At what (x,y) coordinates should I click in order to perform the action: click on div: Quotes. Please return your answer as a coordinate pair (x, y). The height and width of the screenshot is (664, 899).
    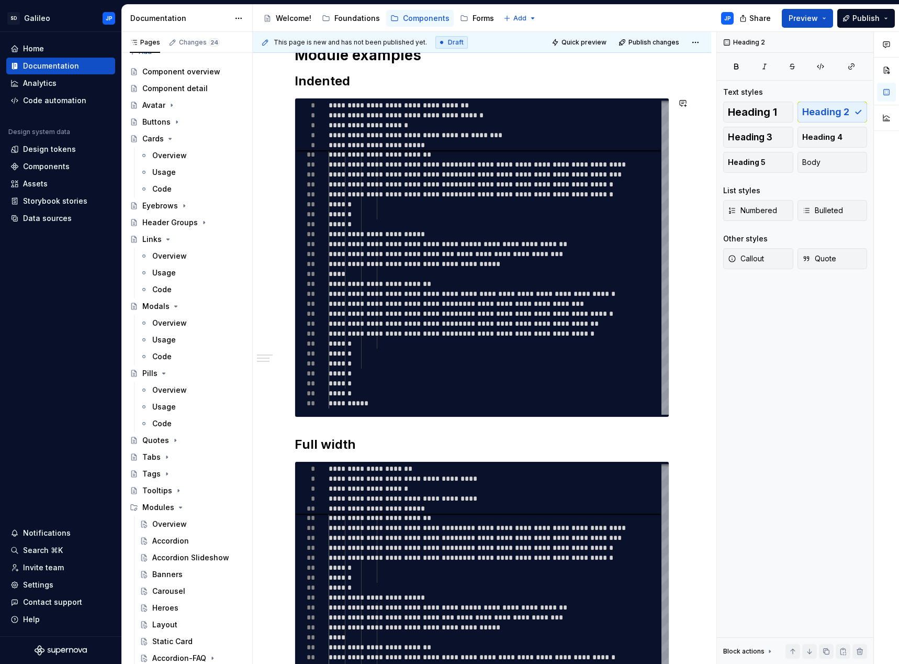
    Looking at the image, I should click on (155, 440).